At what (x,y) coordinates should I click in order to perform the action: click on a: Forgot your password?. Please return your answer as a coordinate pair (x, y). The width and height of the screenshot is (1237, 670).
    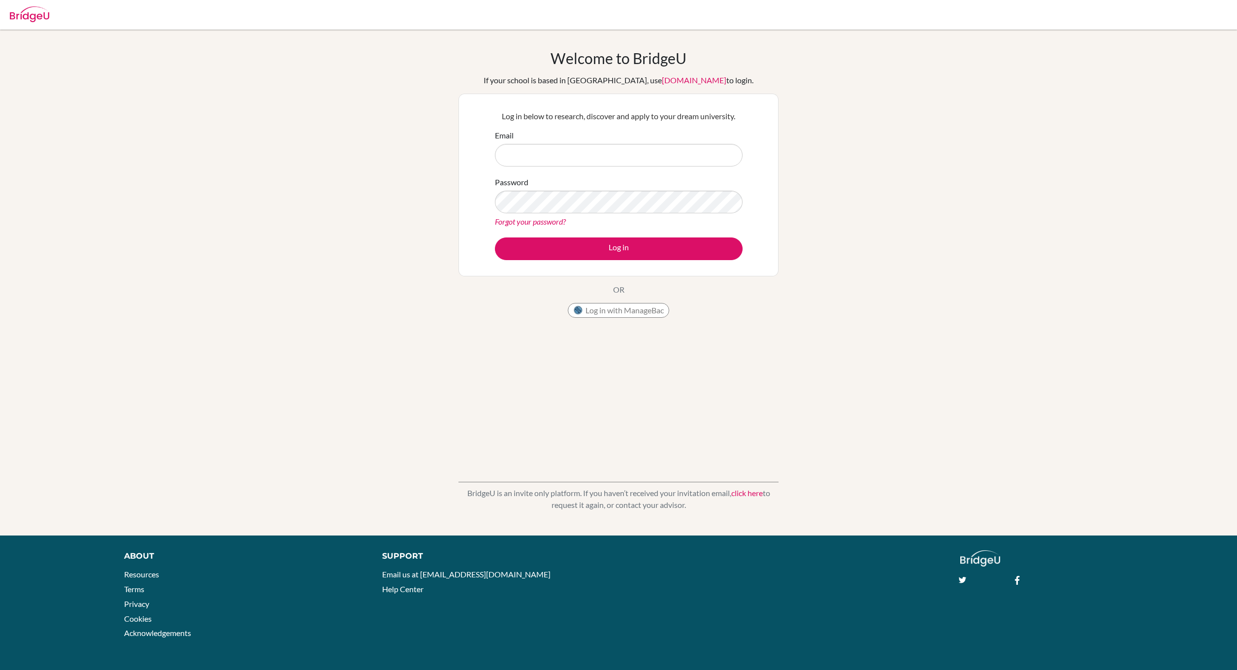
    Looking at the image, I should click on (530, 221).